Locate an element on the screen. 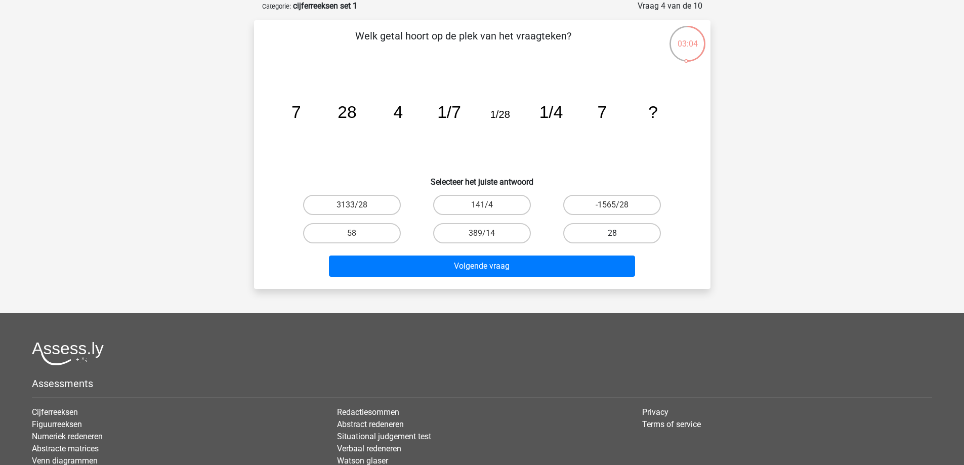 This screenshot has height=465, width=964. div: 03:04 is located at coordinates (687, 37).